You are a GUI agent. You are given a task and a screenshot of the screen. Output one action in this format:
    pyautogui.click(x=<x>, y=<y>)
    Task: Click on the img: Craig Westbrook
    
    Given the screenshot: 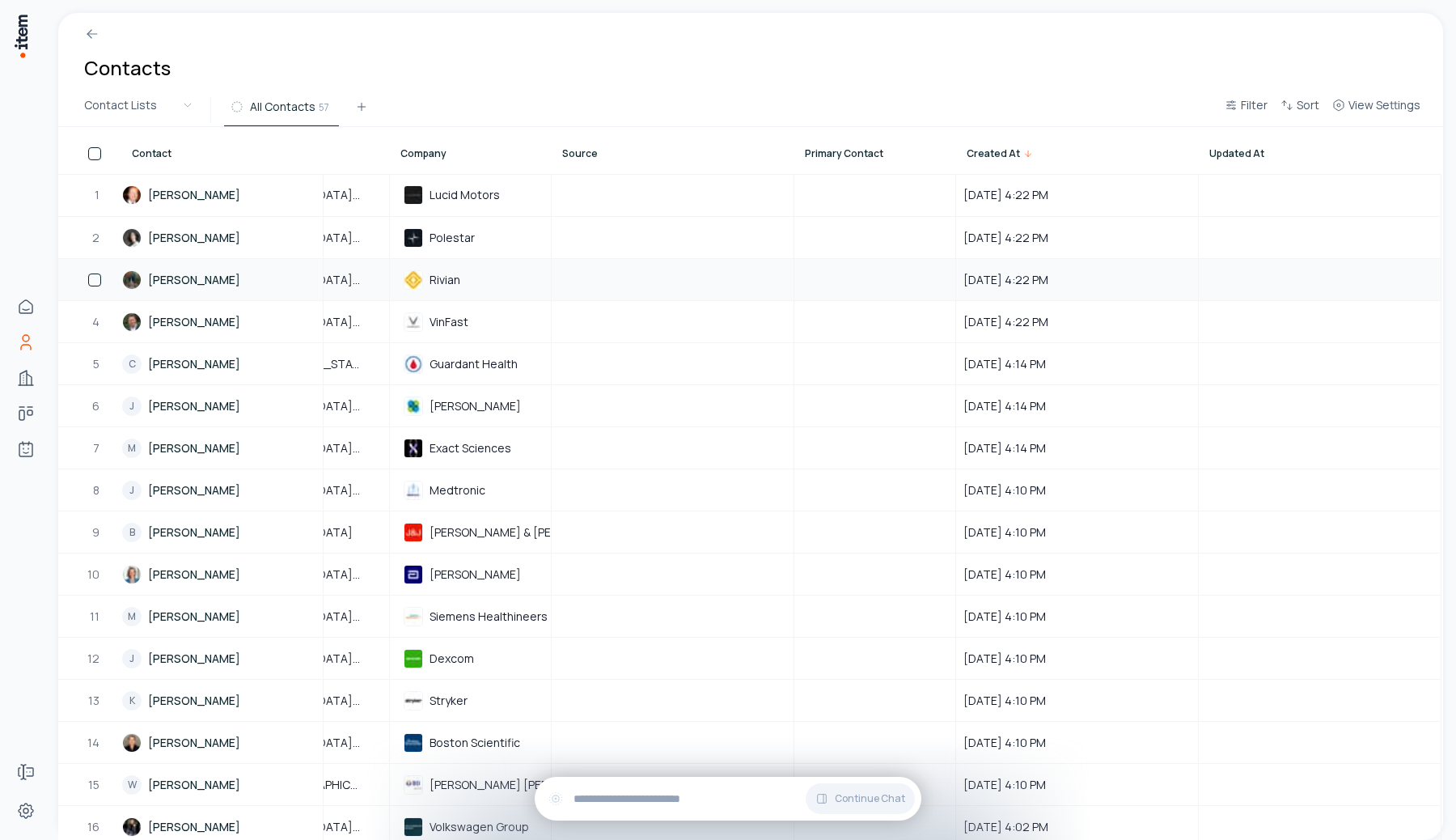 What is the action you would take?
    pyautogui.click(x=132, y=322)
    